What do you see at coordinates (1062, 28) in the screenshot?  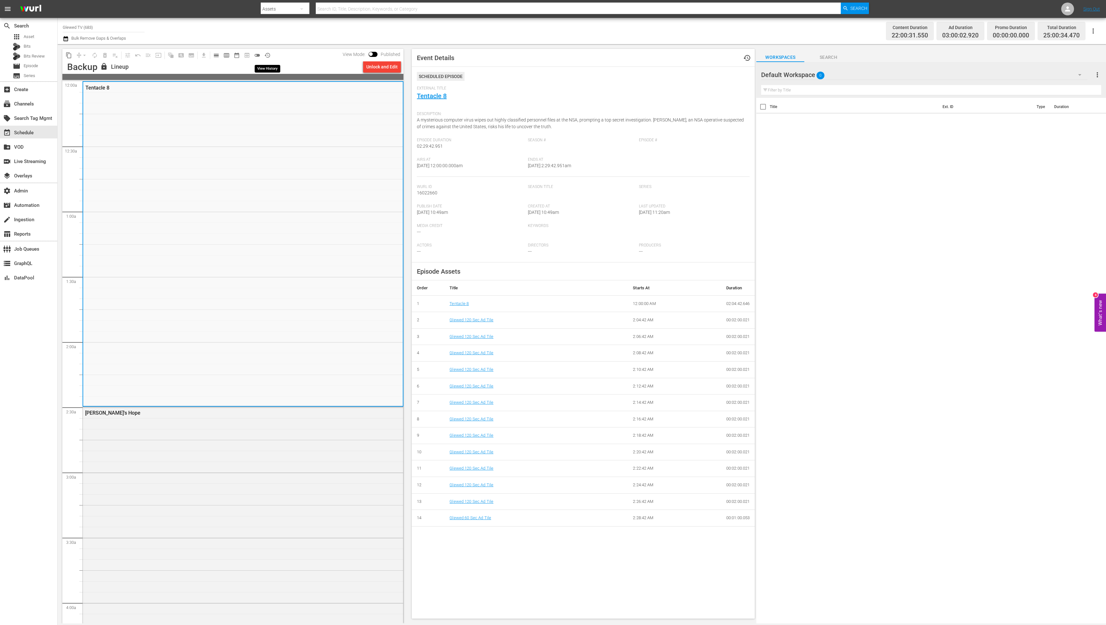 I see `div: Total Duration` at bounding box center [1062, 28].